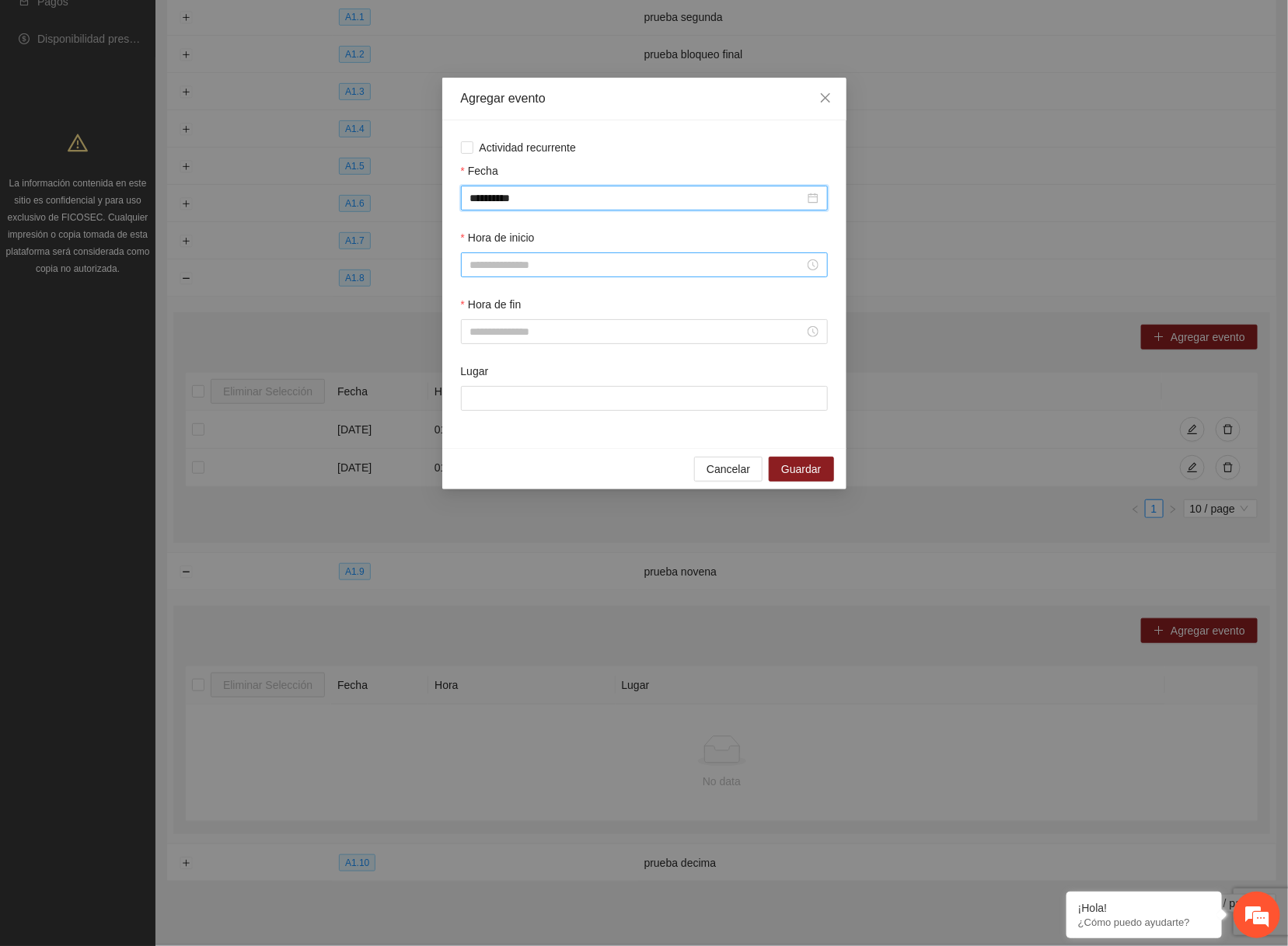 This screenshot has height=946, width=1288. Describe the element at coordinates (800, 469) in the screenshot. I see `button: Guardar` at that location.